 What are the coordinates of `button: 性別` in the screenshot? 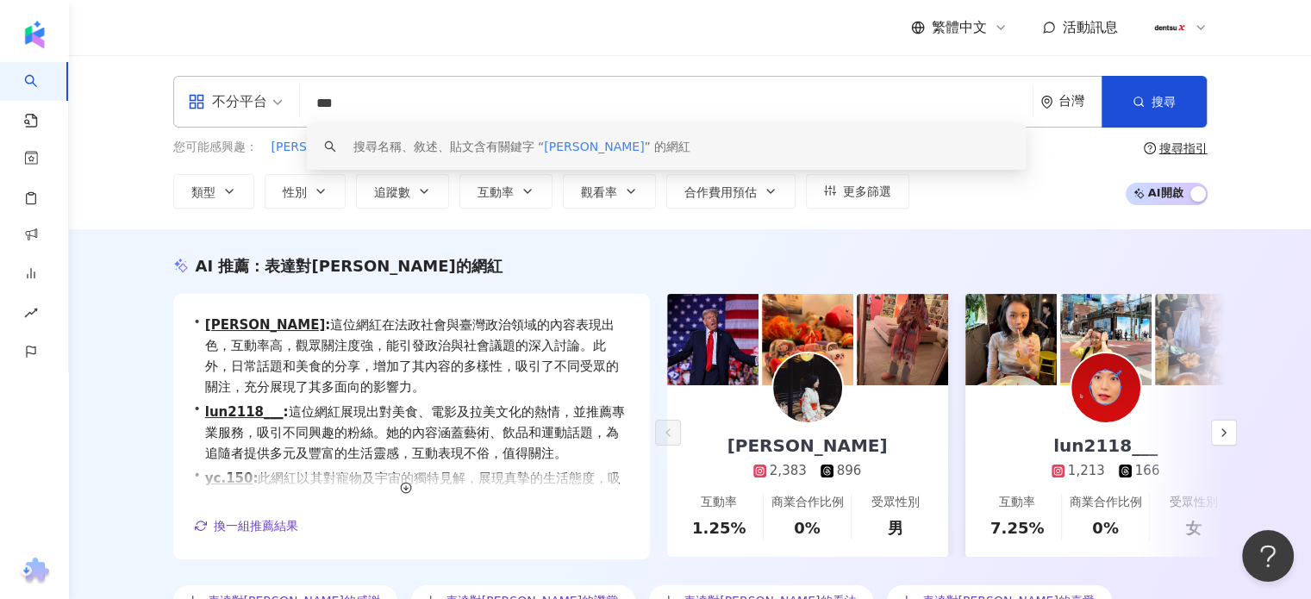 It's located at (305, 191).